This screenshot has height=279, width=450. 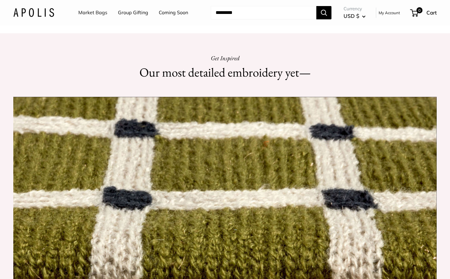 I want to click on a: Market Bags, so click(x=93, y=13).